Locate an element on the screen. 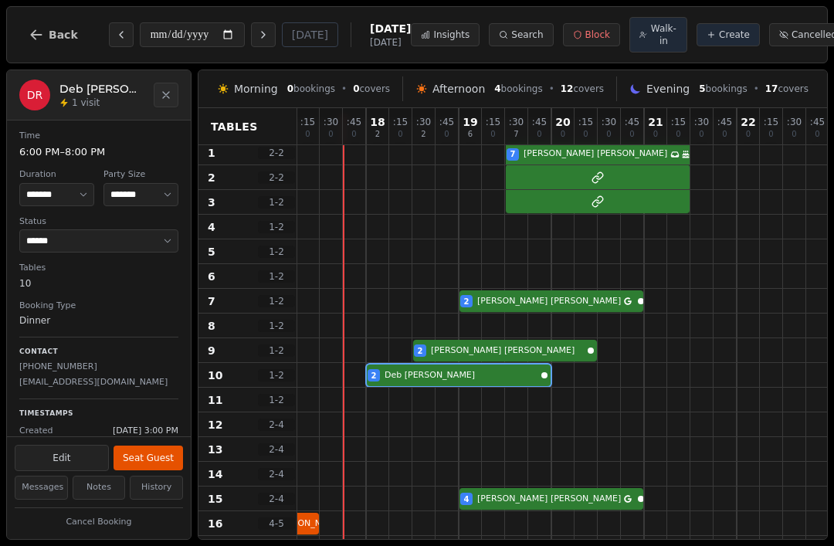  span: 10 is located at coordinates (215, 375).